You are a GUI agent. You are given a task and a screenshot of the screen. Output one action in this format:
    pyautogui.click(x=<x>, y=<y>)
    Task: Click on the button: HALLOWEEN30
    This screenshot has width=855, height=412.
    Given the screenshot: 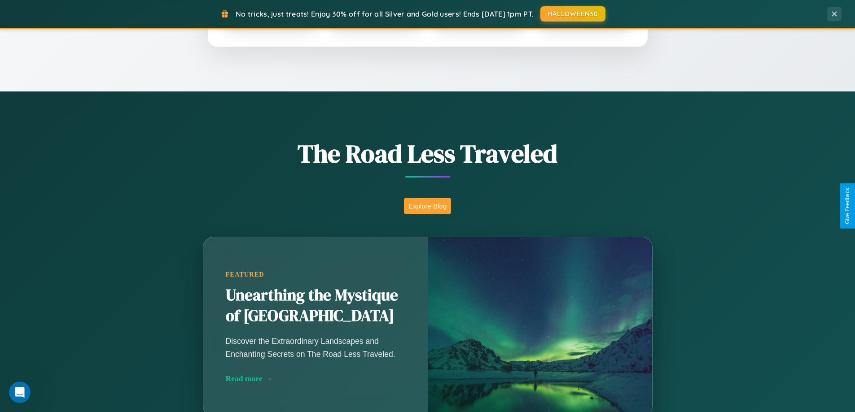 What is the action you would take?
    pyautogui.click(x=572, y=14)
    